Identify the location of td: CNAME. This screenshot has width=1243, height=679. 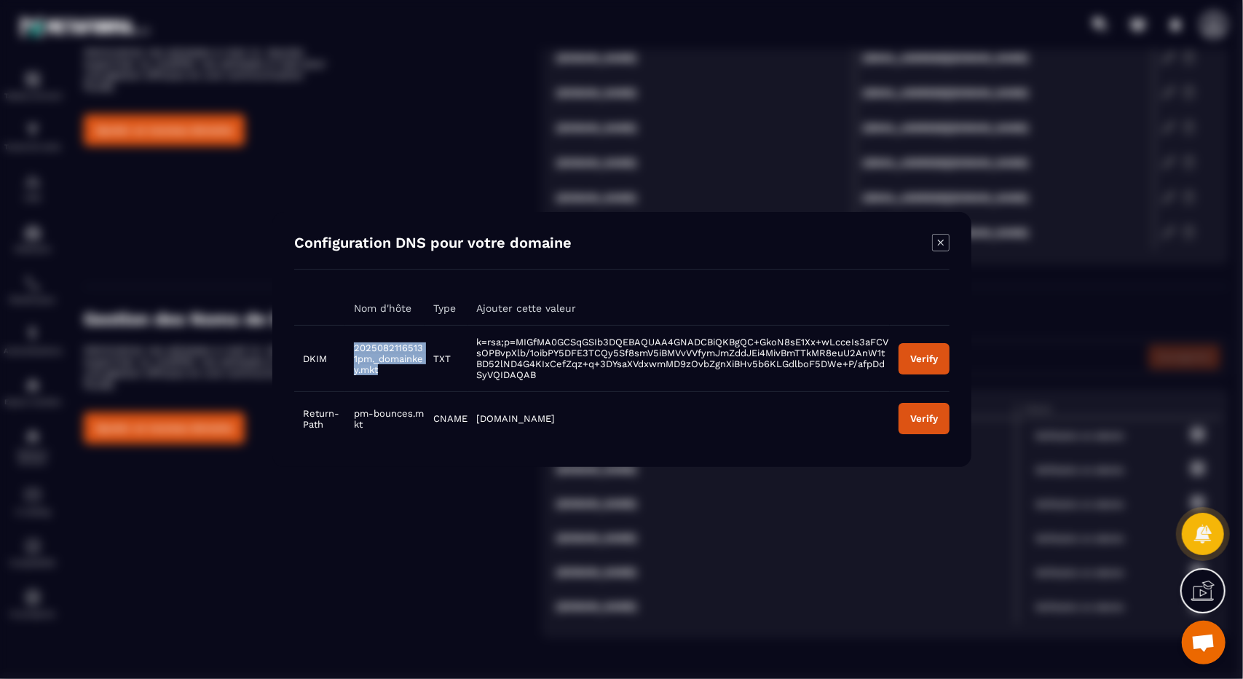
(446, 419).